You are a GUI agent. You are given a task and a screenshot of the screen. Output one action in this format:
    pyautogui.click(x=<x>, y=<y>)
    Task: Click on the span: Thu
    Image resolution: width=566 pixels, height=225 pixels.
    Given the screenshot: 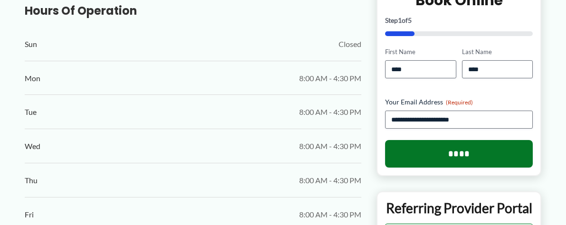 What is the action you would take?
    pyautogui.click(x=31, y=181)
    